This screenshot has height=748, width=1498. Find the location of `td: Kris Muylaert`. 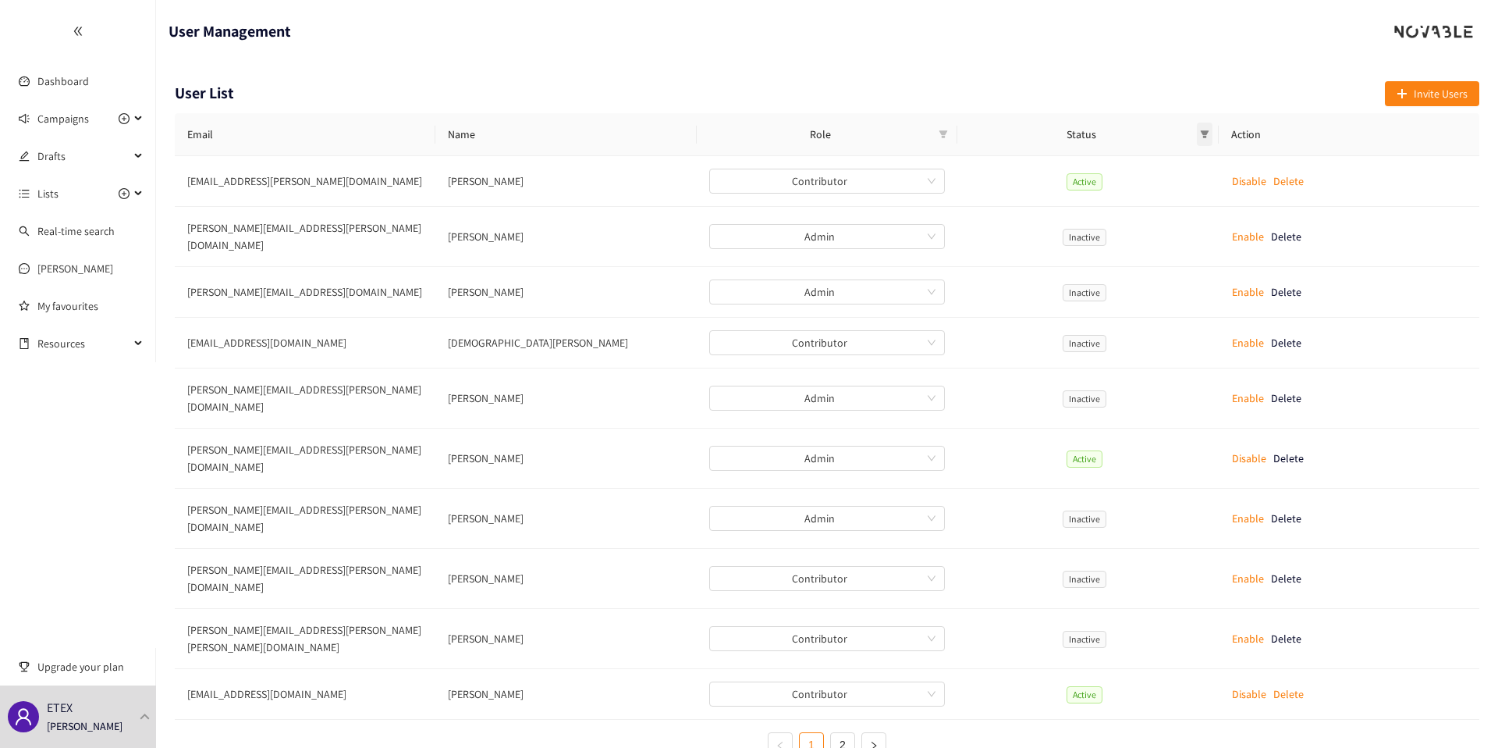

td: Kris Muylaert is located at coordinates (566, 518).